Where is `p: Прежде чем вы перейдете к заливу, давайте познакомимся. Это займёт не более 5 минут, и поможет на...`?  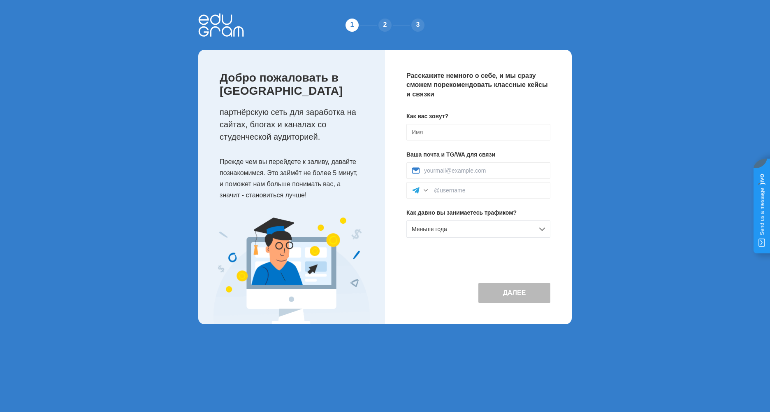
p: Прежде чем вы перейдете к заливу, давайте познакомимся. Это займёт не более 5 минут, и поможет на... is located at coordinates (294, 178).